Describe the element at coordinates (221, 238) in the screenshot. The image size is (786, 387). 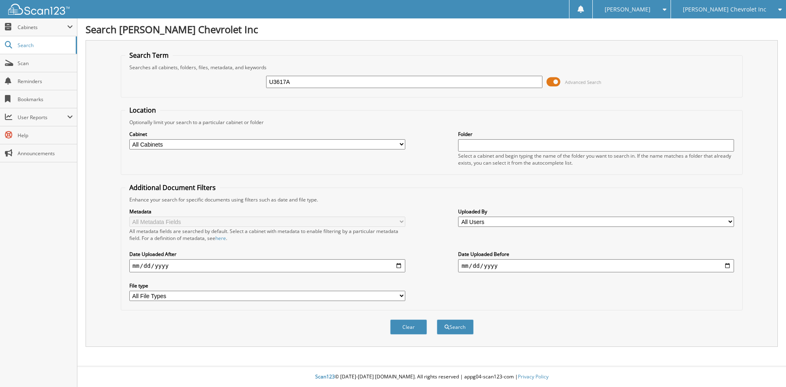
I see `a: here` at that location.